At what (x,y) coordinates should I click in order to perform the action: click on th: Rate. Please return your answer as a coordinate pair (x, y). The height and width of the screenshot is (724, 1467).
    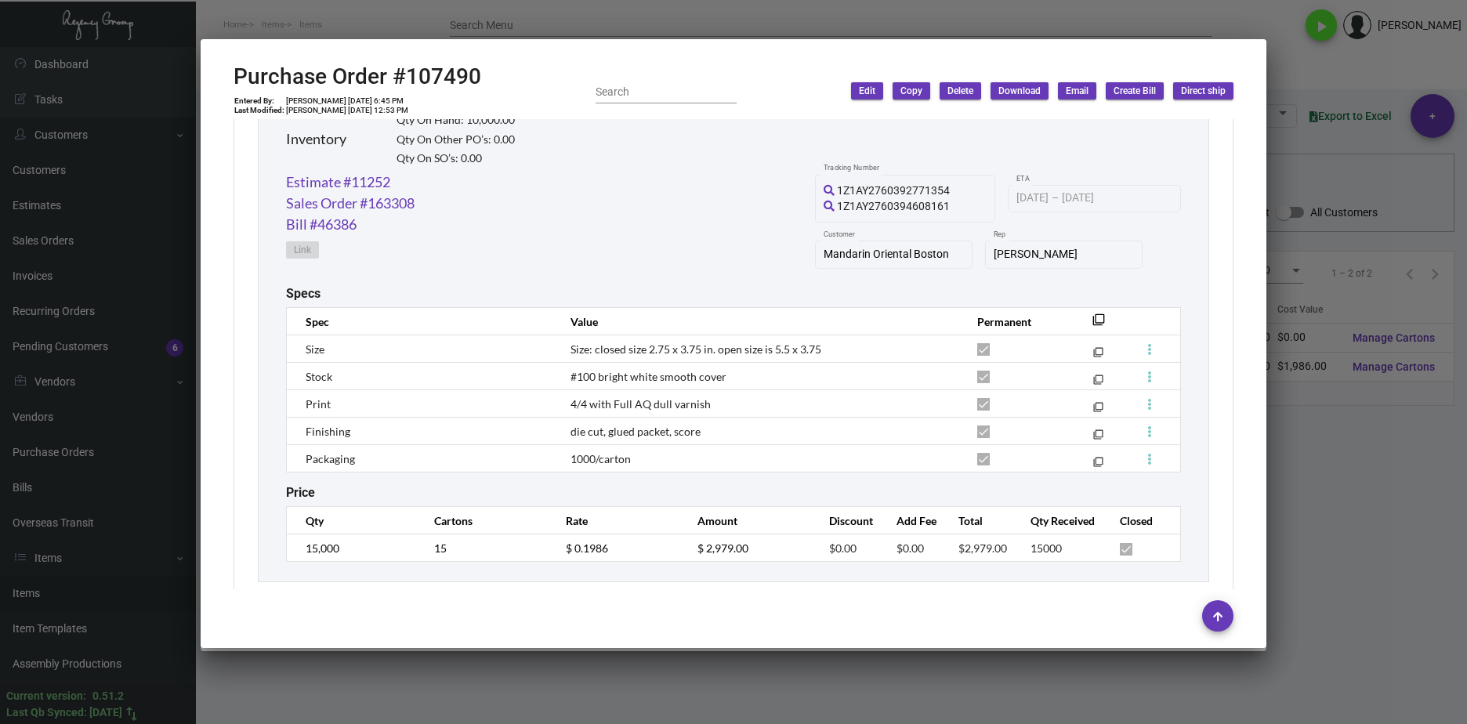
    Looking at the image, I should click on (616, 520).